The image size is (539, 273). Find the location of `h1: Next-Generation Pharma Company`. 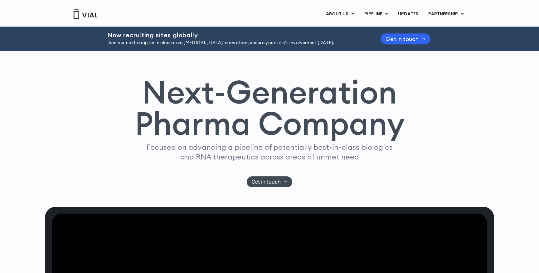

h1: Next-Generation Pharma Company is located at coordinates (270, 108).